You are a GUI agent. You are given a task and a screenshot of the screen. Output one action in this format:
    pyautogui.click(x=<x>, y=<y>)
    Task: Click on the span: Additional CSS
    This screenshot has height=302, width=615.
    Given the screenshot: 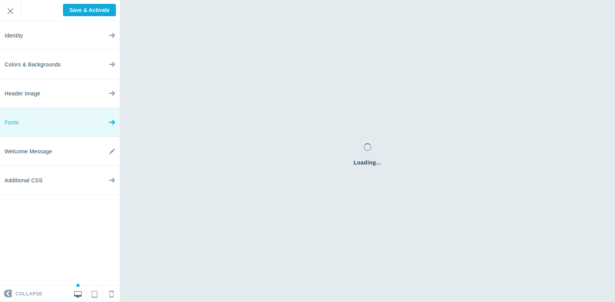 What is the action you would take?
    pyautogui.click(x=24, y=180)
    